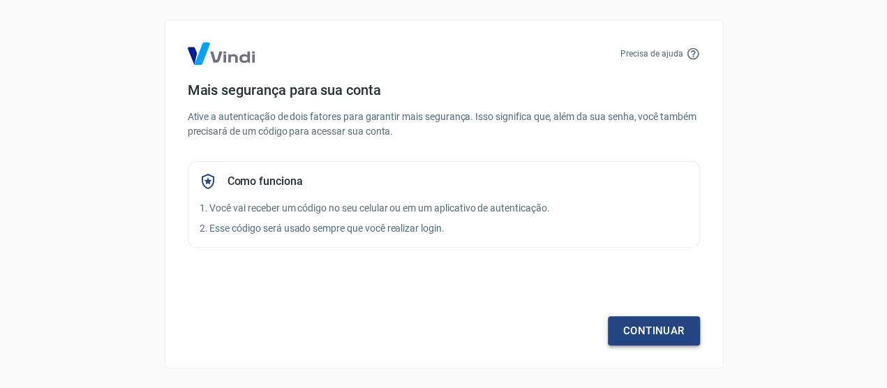 The width and height of the screenshot is (887, 388). I want to click on h4: Mais segurança para sua conta, so click(444, 90).